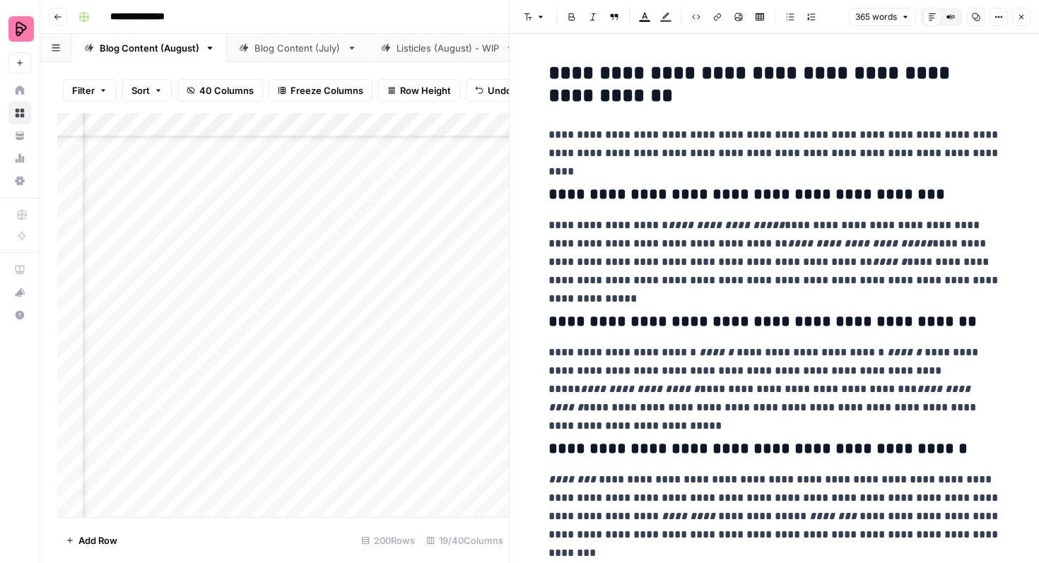 The image size is (1039, 563). I want to click on span: Row Height, so click(425, 90).